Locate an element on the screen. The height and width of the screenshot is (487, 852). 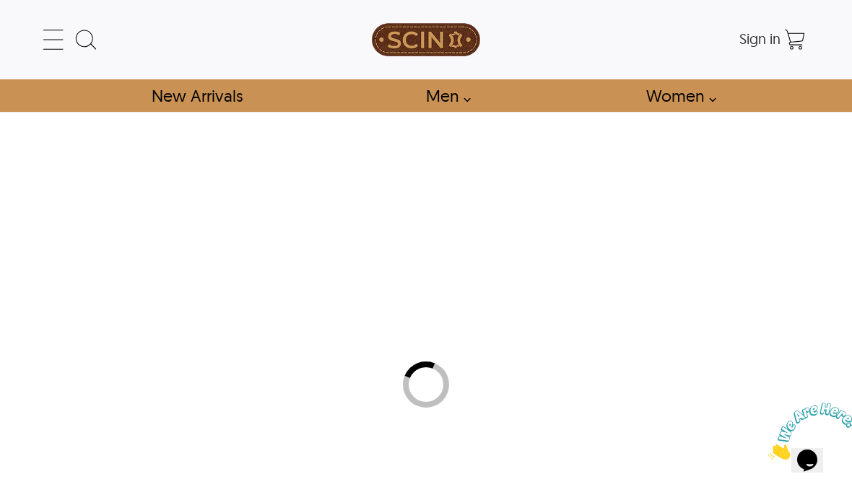
a: shop men's leather jackets is located at coordinates (444, 95).